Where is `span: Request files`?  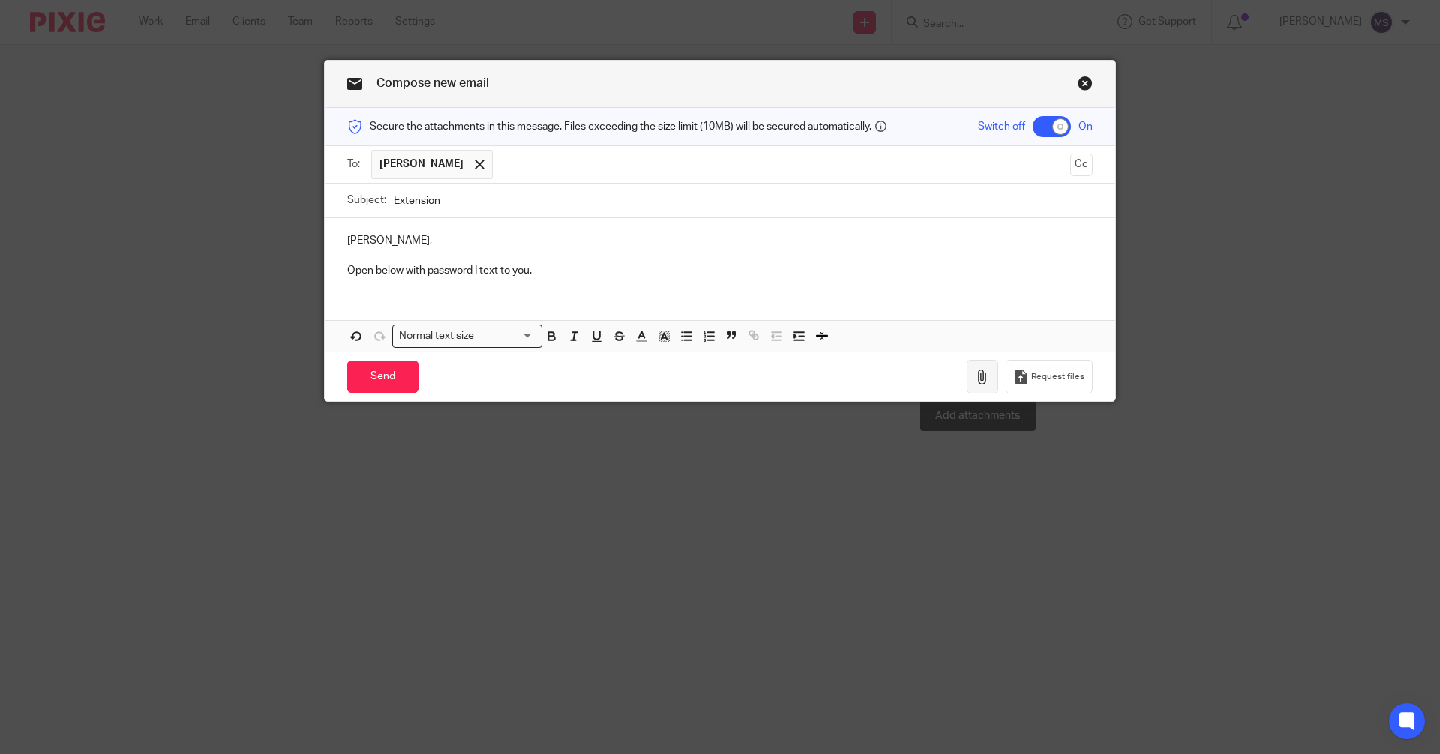
span: Request files is located at coordinates (1057, 377).